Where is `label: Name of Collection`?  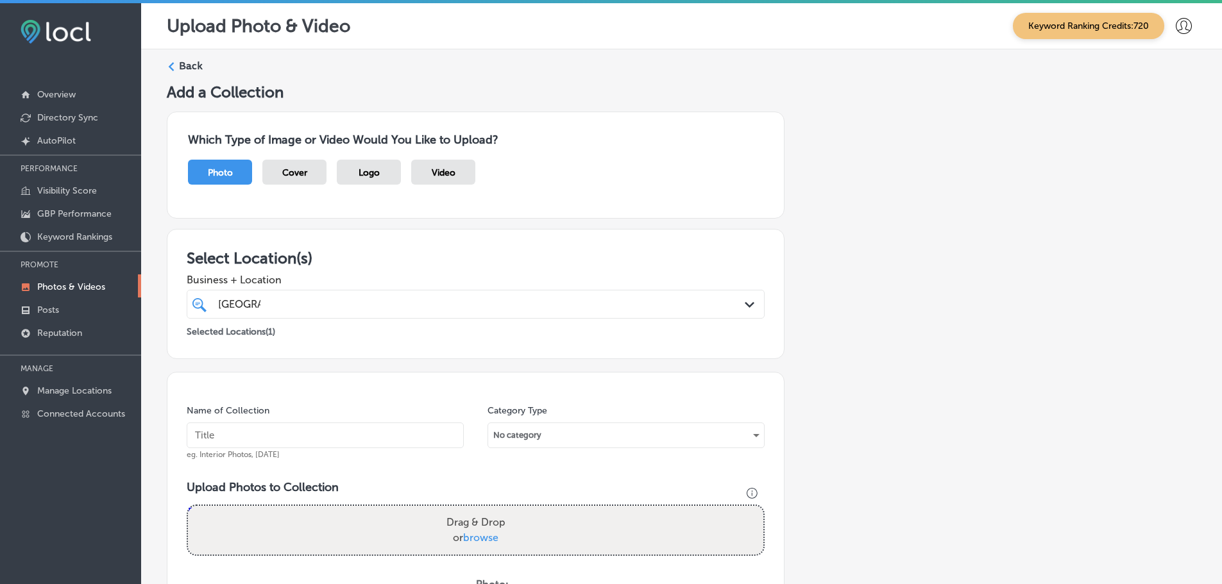 label: Name of Collection is located at coordinates (228, 410).